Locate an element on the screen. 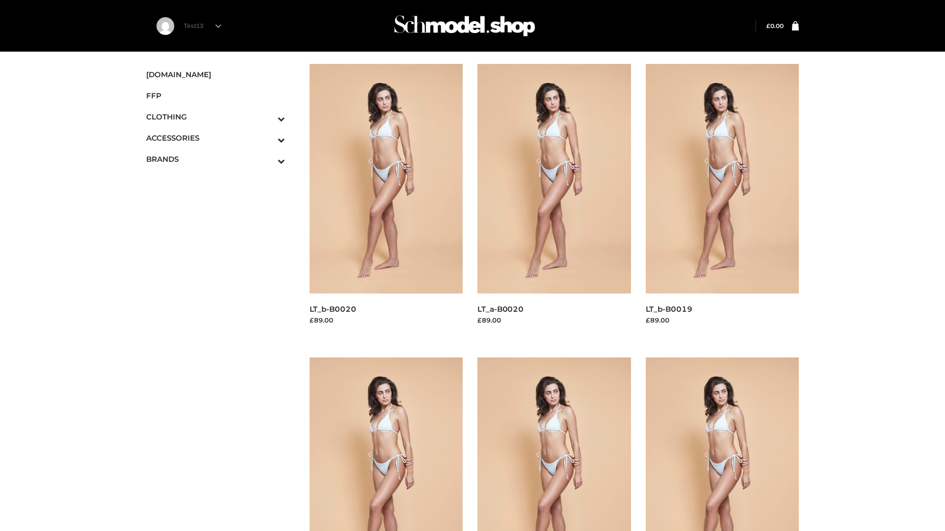 Image resolution: width=945 pixels, height=531 pixels. a: Schmodel Admin 964 is located at coordinates (464, 26).